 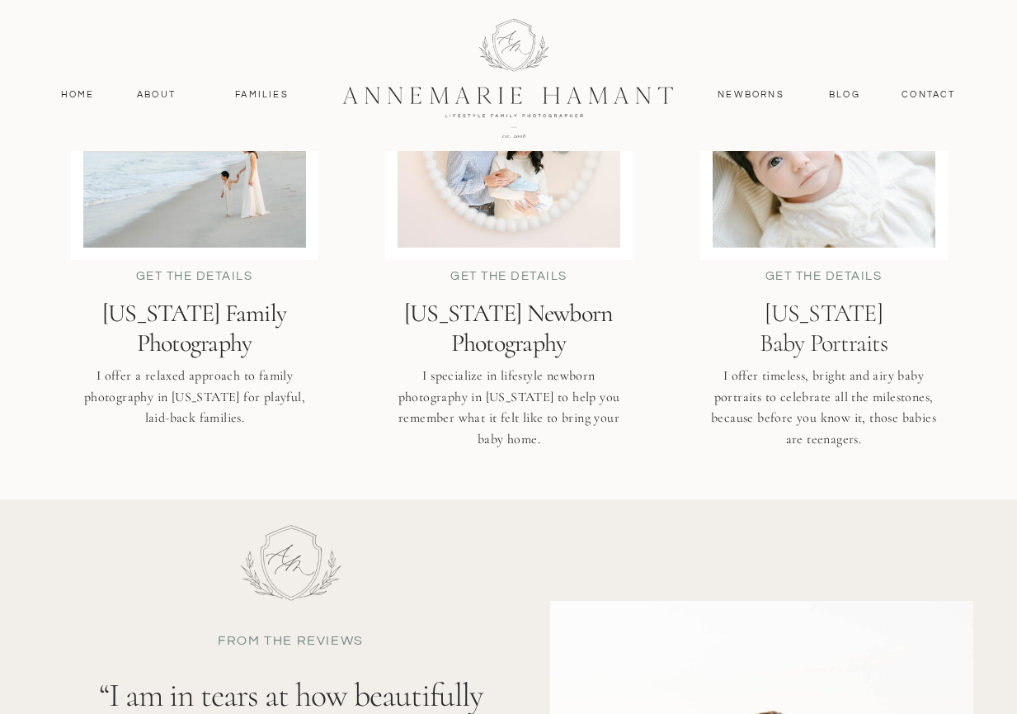 I want to click on nav: Newborns, so click(x=752, y=95).